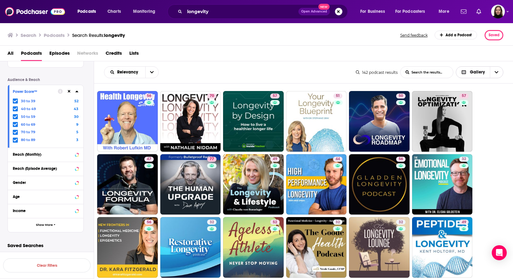 The width and height of the screenshot is (513, 279). What do you see at coordinates (114, 12) in the screenshot?
I see `span: Charts` at bounding box center [114, 12].